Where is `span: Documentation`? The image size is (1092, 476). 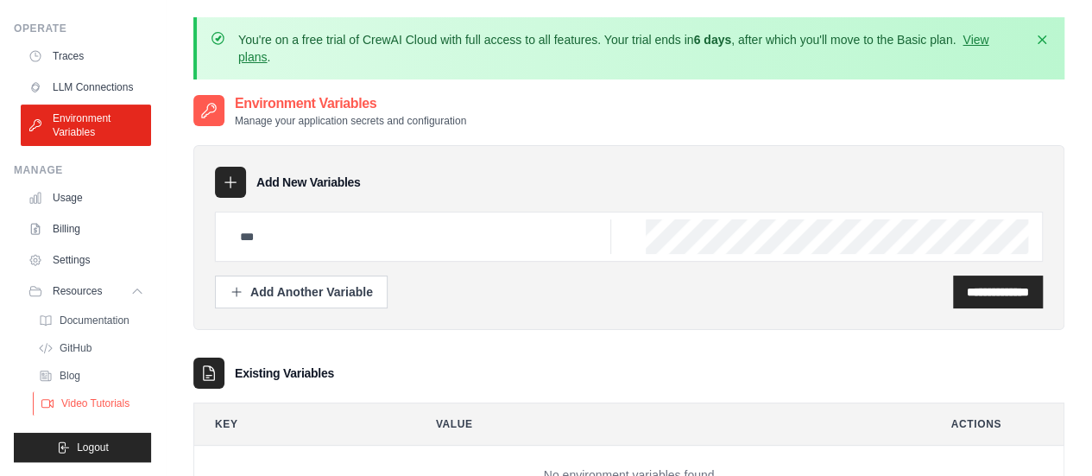 span: Documentation is located at coordinates (94, 320).